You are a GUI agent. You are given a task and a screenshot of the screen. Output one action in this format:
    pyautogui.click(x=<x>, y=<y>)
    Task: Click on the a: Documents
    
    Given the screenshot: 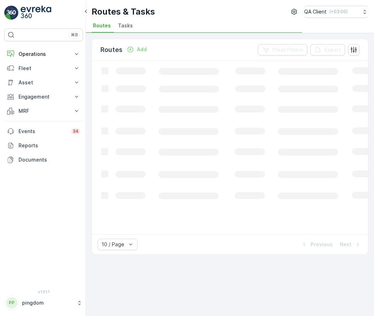 What is the action you would take?
    pyautogui.click(x=43, y=160)
    